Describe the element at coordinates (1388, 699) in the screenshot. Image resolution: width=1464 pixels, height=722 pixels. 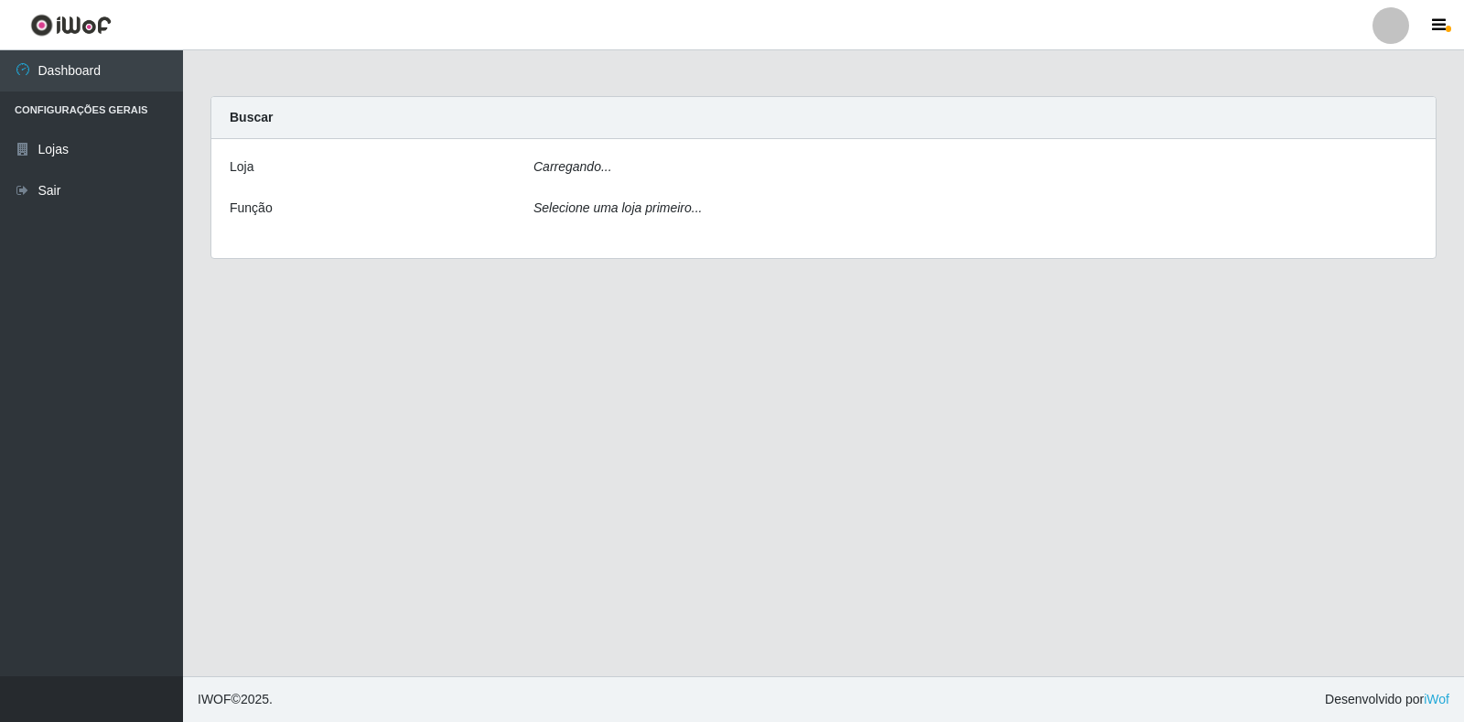
I see `span: Desenvolvido por` at that location.